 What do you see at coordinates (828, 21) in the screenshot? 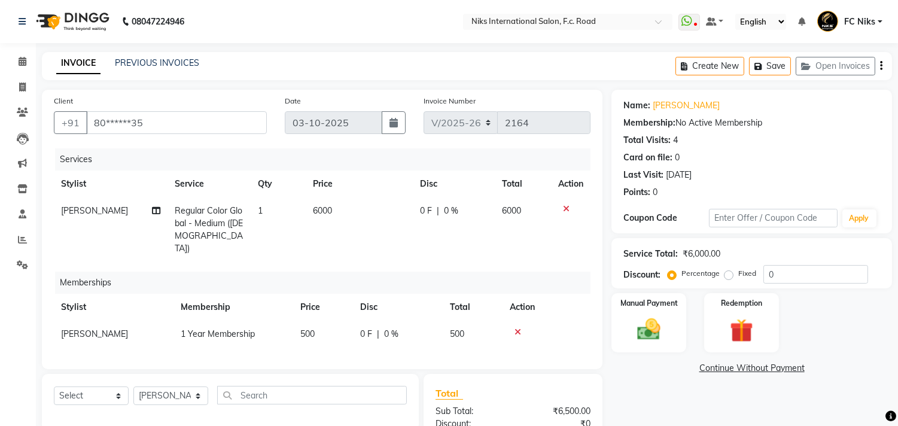
I see `img: FC Niks` at bounding box center [828, 21].